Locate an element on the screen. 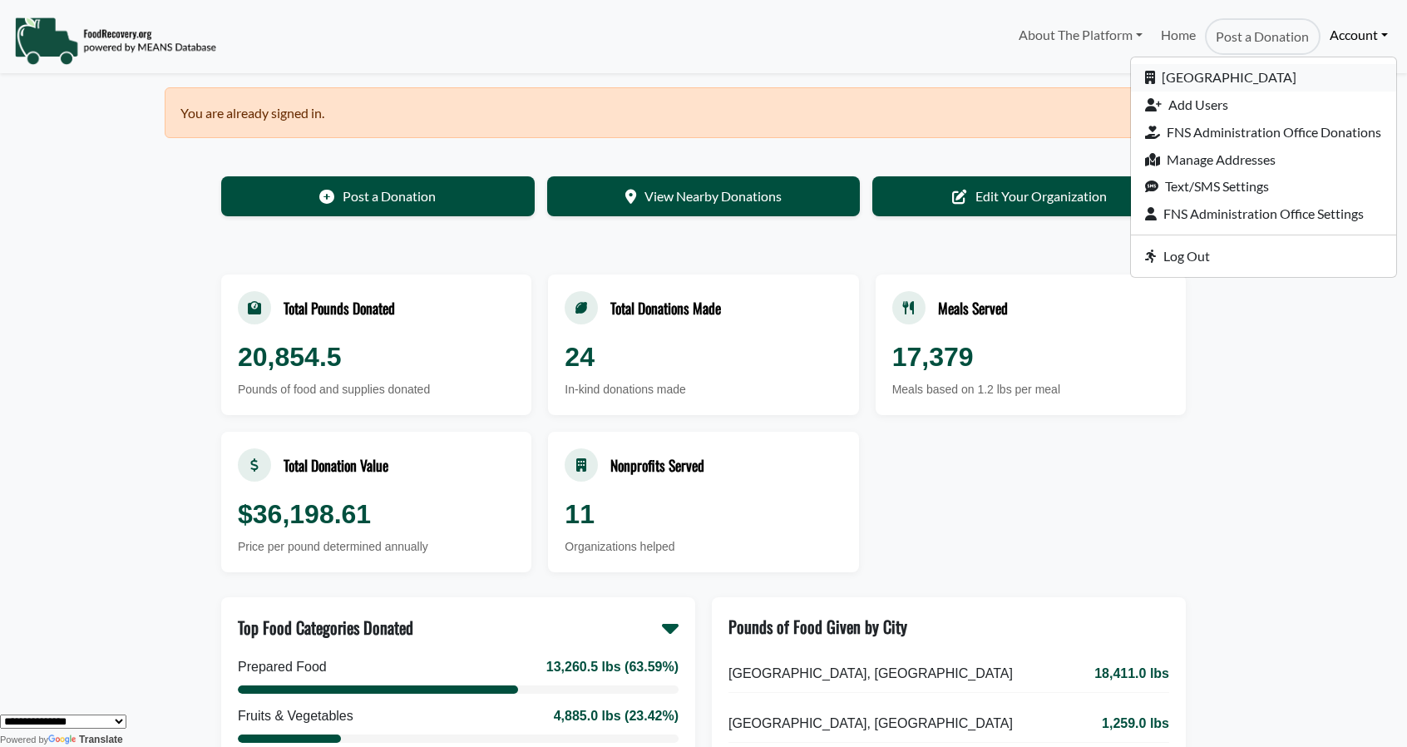 This screenshot has width=1407, height=747. a: FNS Administration Office Donations is located at coordinates (1263, 131).